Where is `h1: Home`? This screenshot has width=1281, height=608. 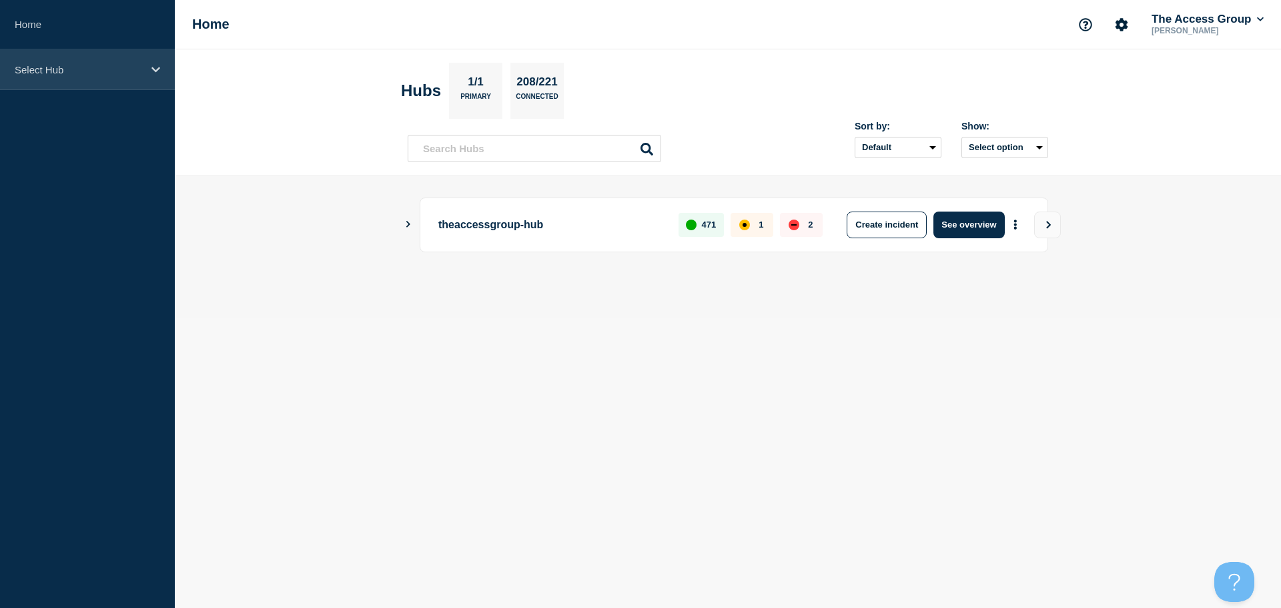 h1: Home is located at coordinates (211, 24).